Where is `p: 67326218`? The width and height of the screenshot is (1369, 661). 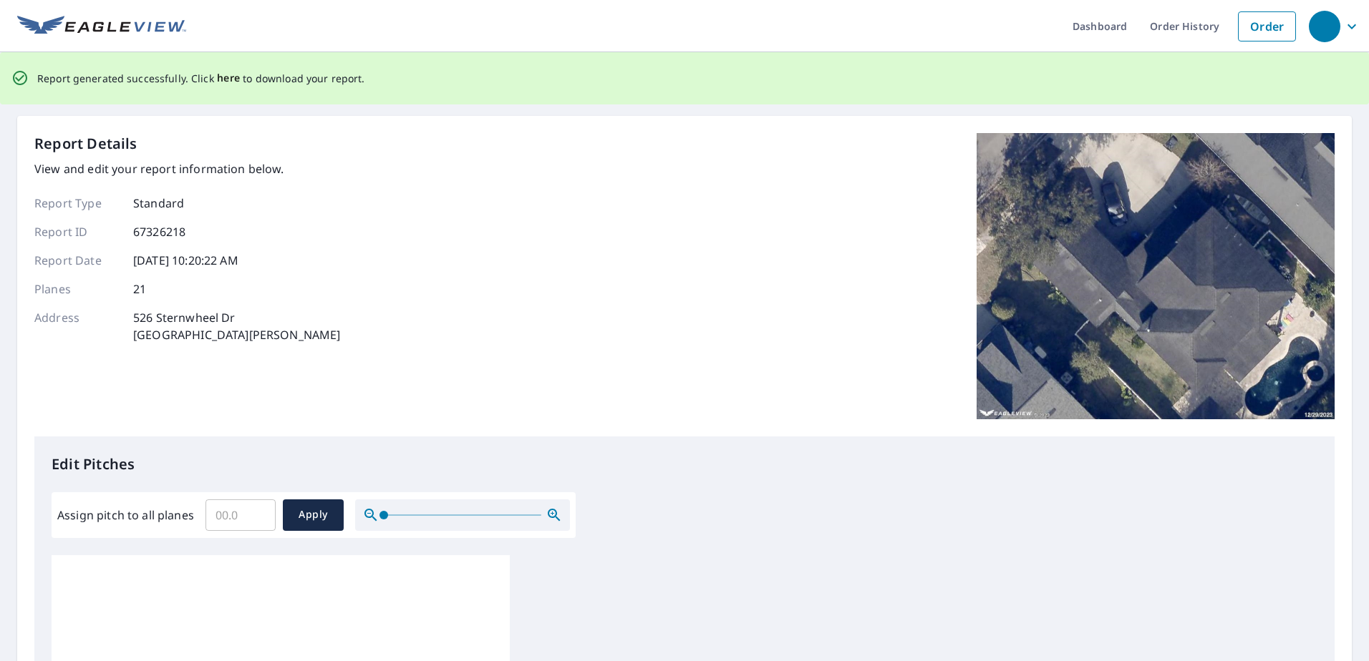 p: 67326218 is located at coordinates (159, 232).